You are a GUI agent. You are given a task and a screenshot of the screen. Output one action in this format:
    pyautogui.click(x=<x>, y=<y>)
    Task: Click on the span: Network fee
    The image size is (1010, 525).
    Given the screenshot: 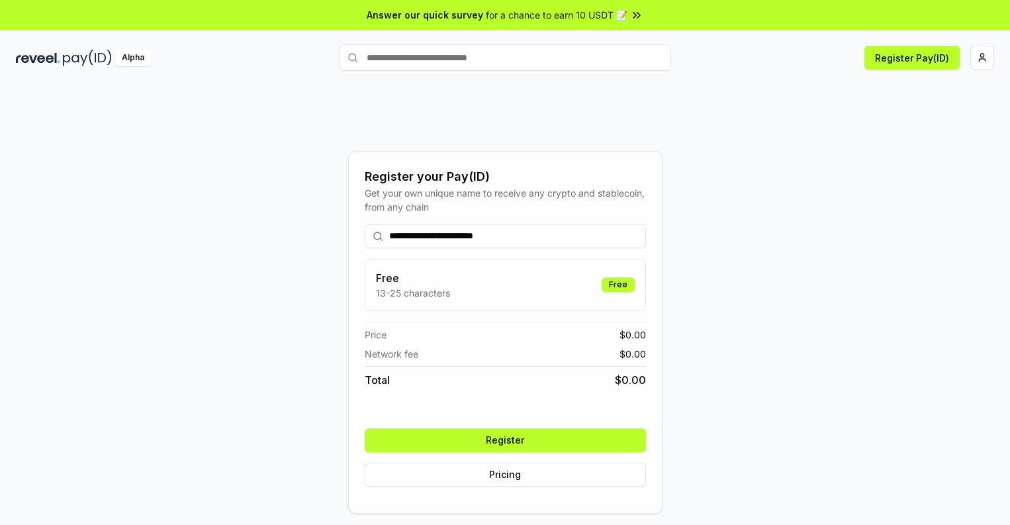 What is the action you would take?
    pyautogui.click(x=391, y=354)
    